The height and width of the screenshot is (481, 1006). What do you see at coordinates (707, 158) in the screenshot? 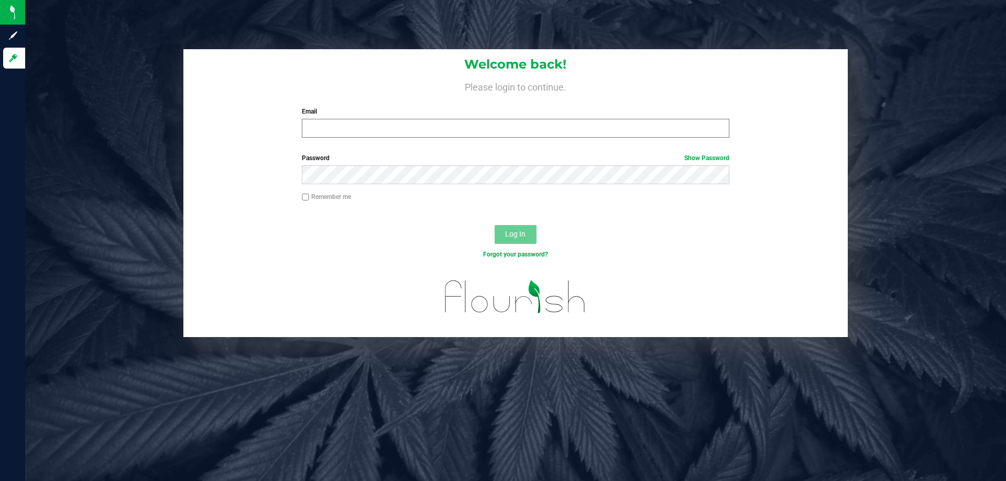
I see `a: Show Password` at bounding box center [707, 158].